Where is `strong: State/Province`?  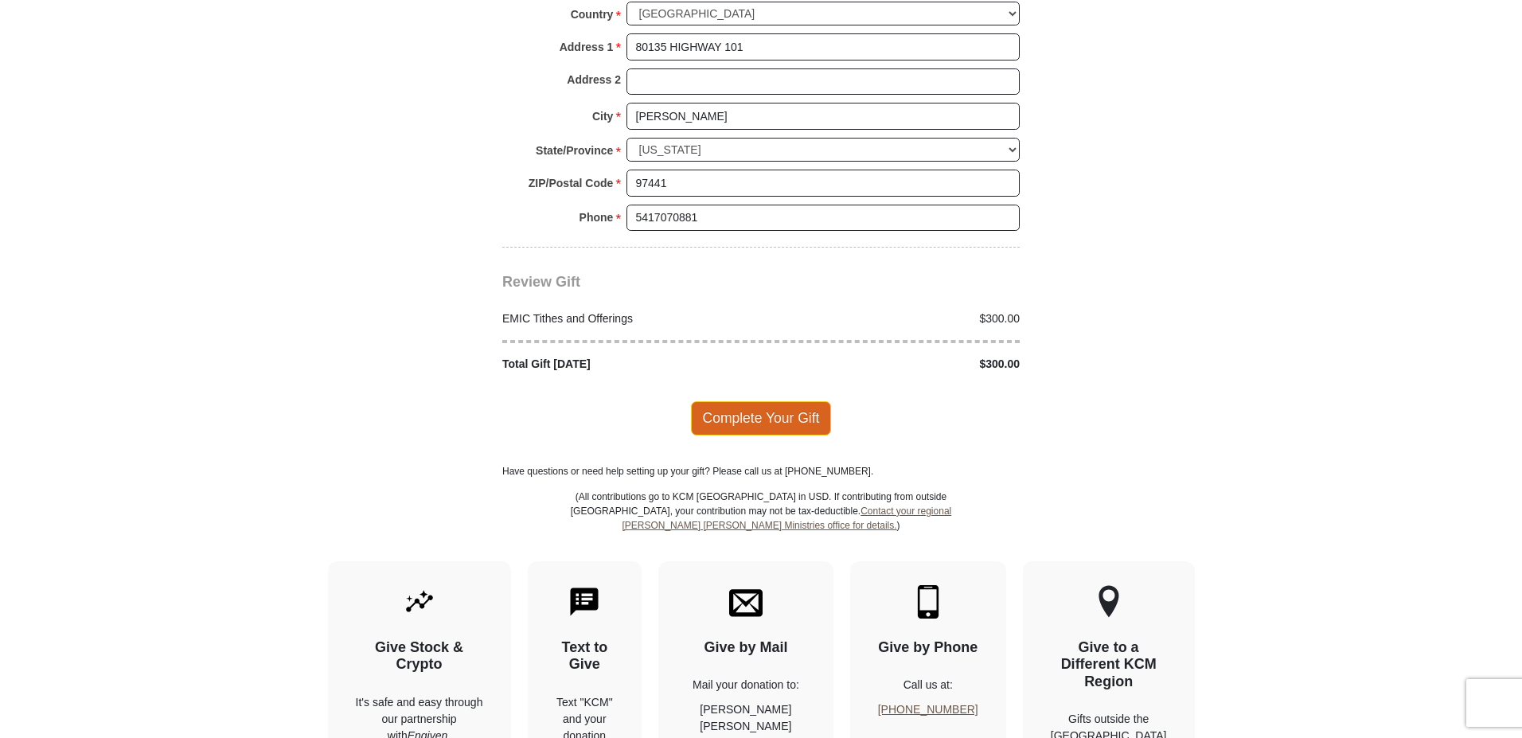 strong: State/Province is located at coordinates (574, 150).